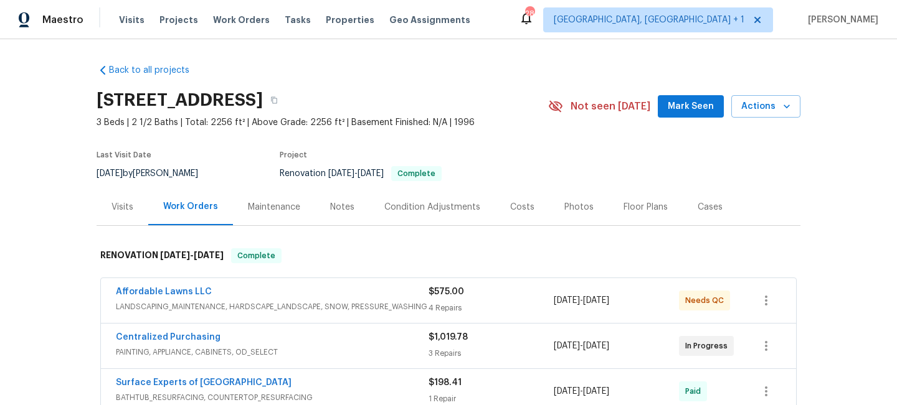 The height and width of the screenshot is (405, 897). Describe the element at coordinates (445, 383) in the screenshot. I see `span: $198.41` at that location.